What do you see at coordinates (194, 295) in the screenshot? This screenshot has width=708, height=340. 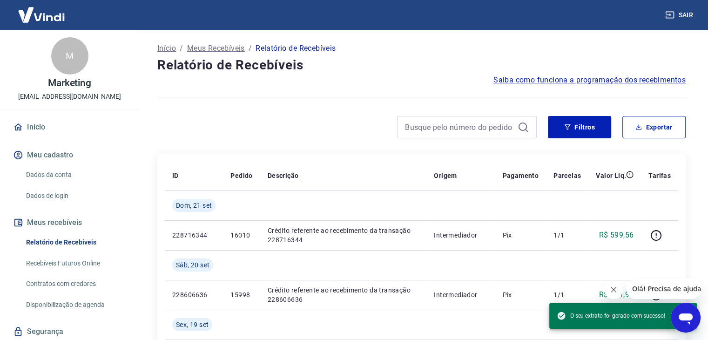 I see `p: 228606636` at bounding box center [194, 295].